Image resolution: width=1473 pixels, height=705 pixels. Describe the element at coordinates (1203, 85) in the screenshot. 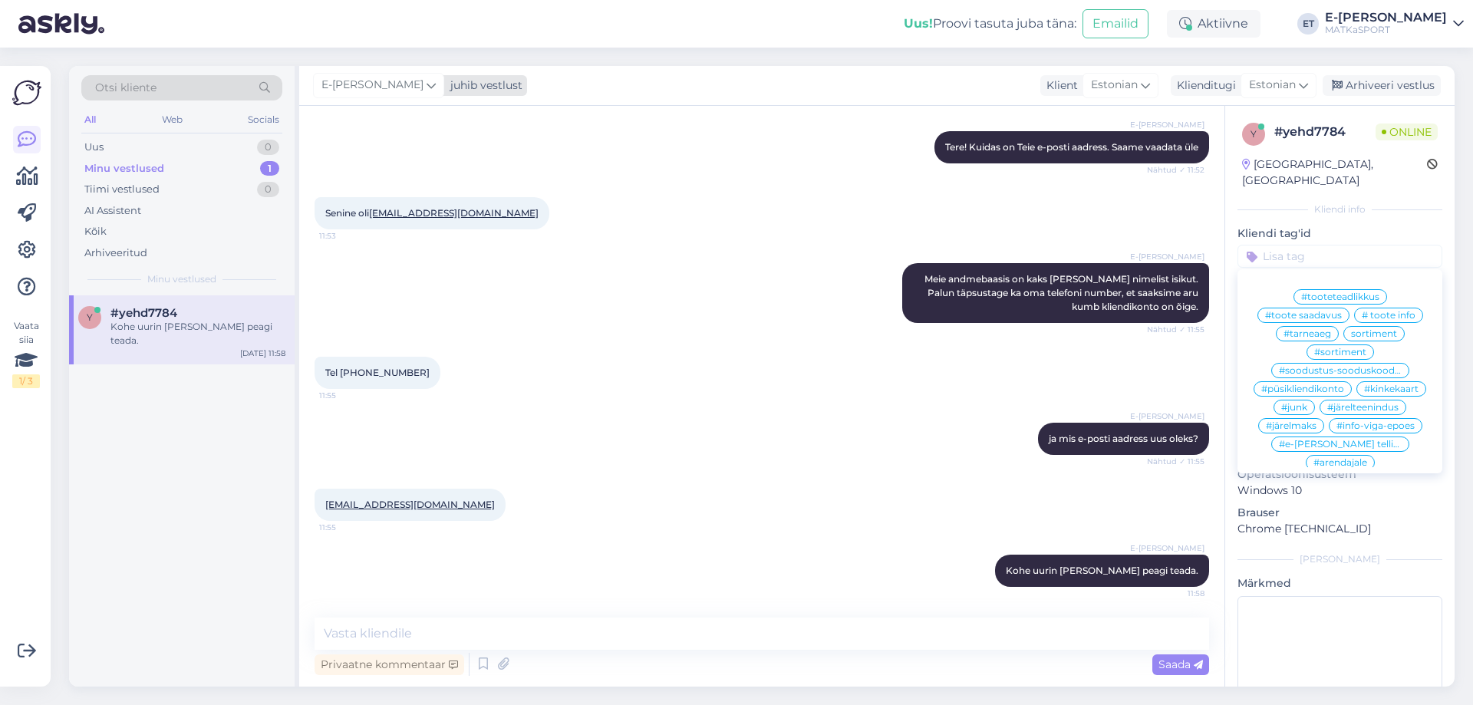

I see `div: Klienditugi` at that location.